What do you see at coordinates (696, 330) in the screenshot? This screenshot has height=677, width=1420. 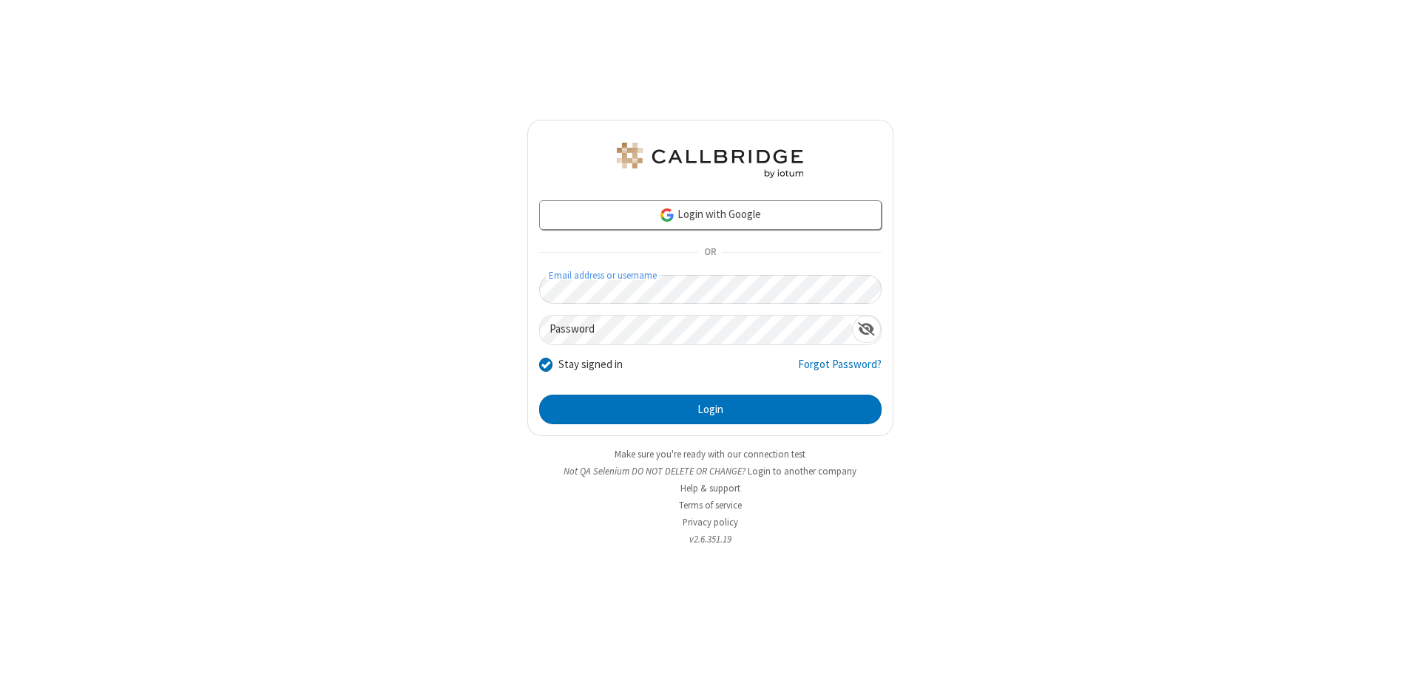 I see `input: Password` at bounding box center [696, 330].